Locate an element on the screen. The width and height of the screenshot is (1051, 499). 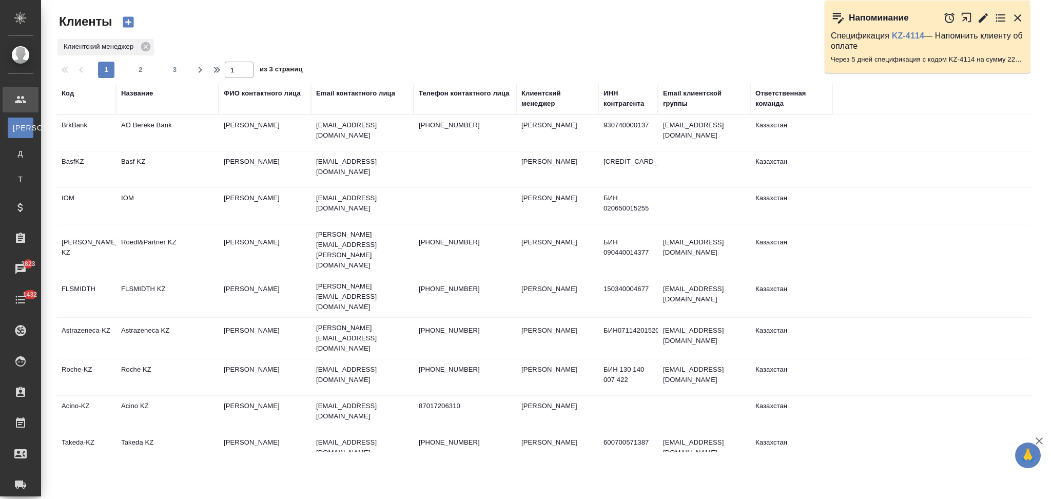
td: 930740000137 is located at coordinates (628, 133).